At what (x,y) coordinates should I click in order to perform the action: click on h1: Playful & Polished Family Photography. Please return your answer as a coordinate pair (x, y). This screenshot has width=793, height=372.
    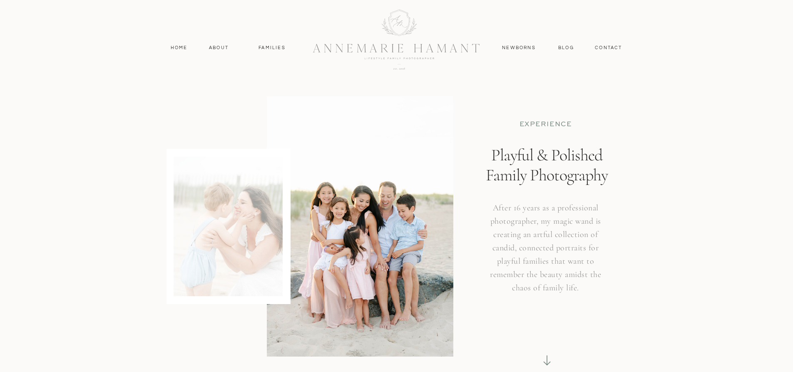
    Looking at the image, I should click on (547, 183).